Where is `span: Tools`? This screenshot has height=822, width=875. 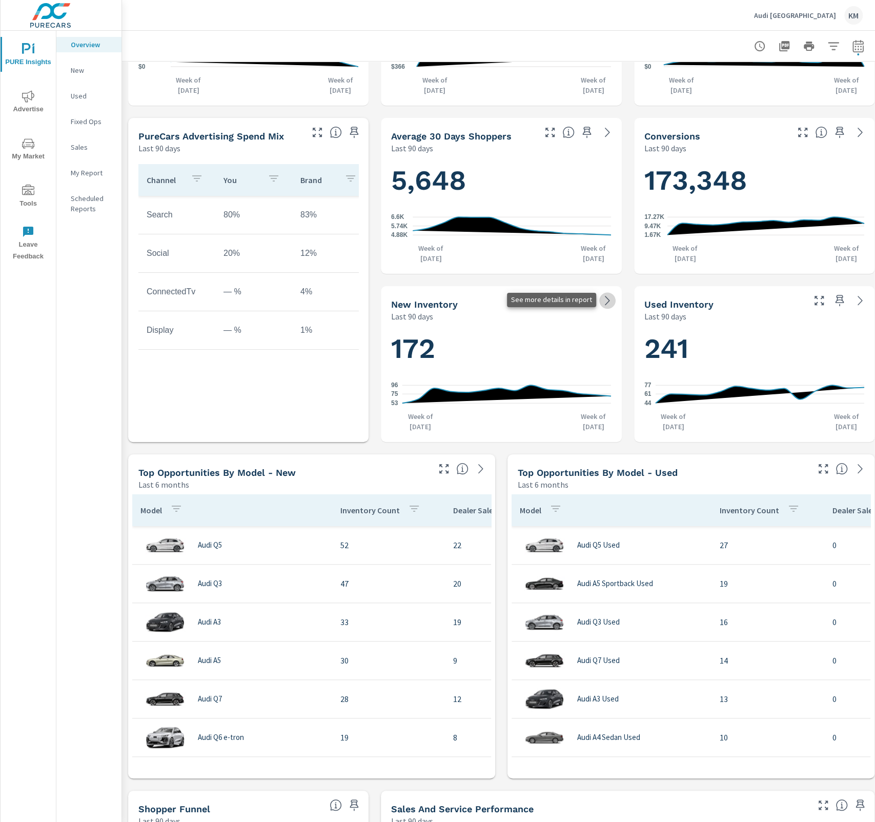
span: Tools is located at coordinates (28, 197).